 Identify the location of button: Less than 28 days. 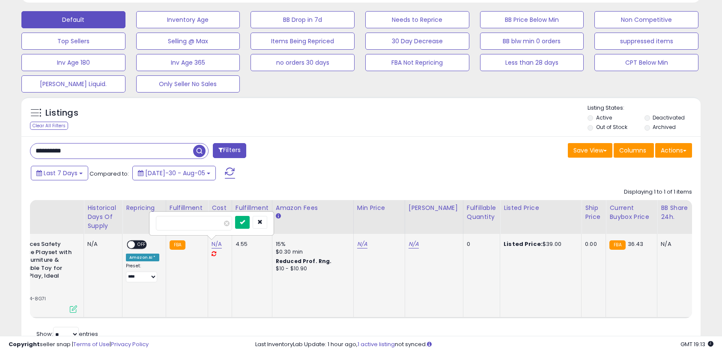
(532, 63).